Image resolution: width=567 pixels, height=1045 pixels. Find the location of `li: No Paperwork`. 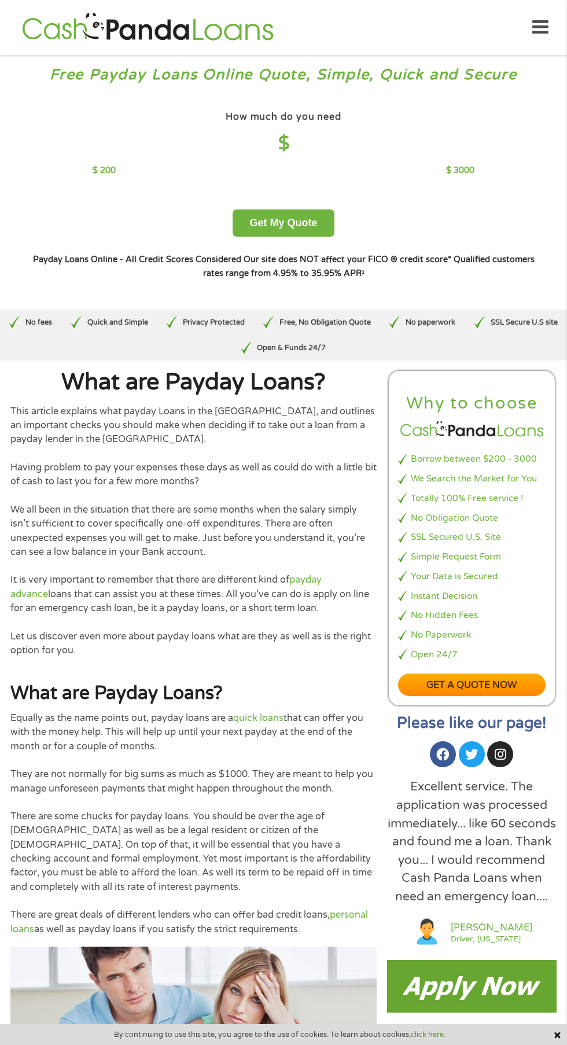

li: No Paperwork is located at coordinates (472, 635).